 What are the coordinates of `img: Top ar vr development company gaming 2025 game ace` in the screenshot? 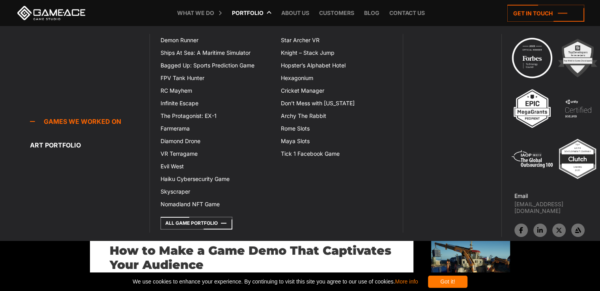 It's located at (578, 159).